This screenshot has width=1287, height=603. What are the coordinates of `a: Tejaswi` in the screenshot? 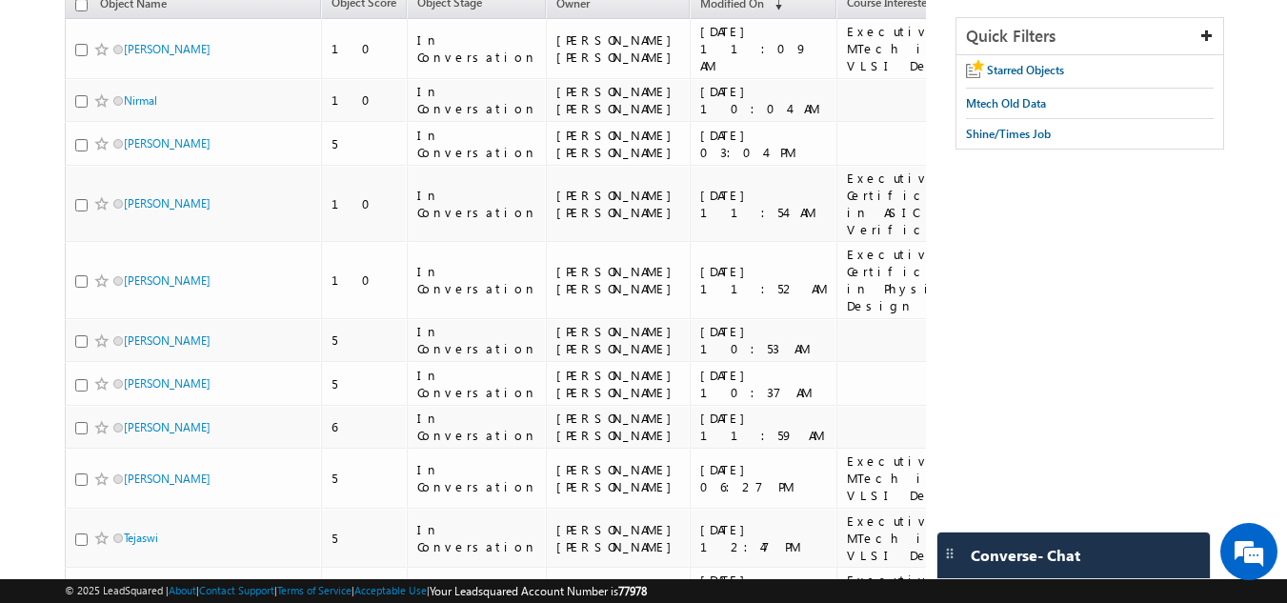 It's located at (141, 537).